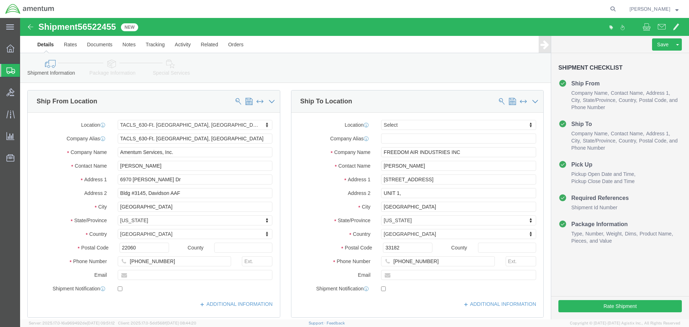  What do you see at coordinates (336, 323) in the screenshot?
I see `a: Feedback` at bounding box center [336, 323].